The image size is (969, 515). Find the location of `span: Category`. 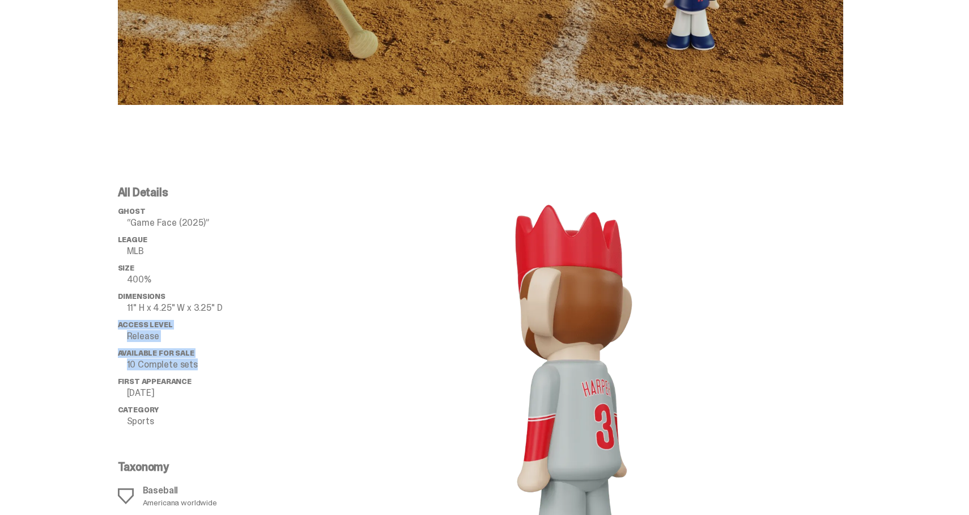

span: Category is located at coordinates (138, 409).